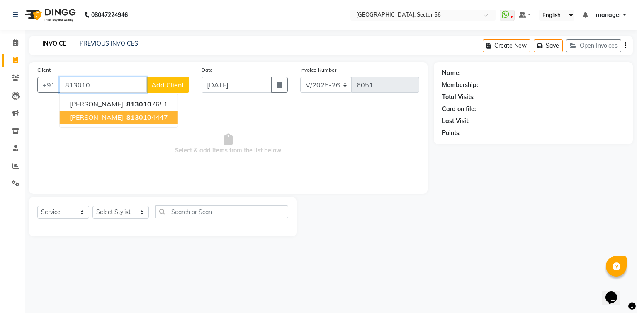 The width and height of the screenshot is (637, 313). Describe the element at coordinates (608, 15) in the screenshot. I see `span: manager` at that location.